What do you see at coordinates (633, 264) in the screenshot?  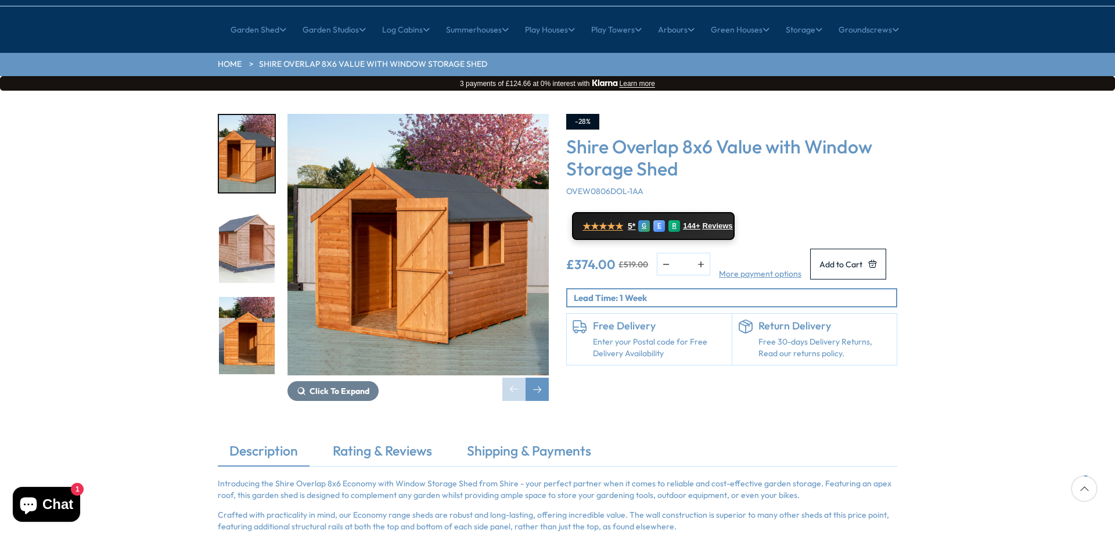 I see `del: £519.00` at bounding box center [633, 264].